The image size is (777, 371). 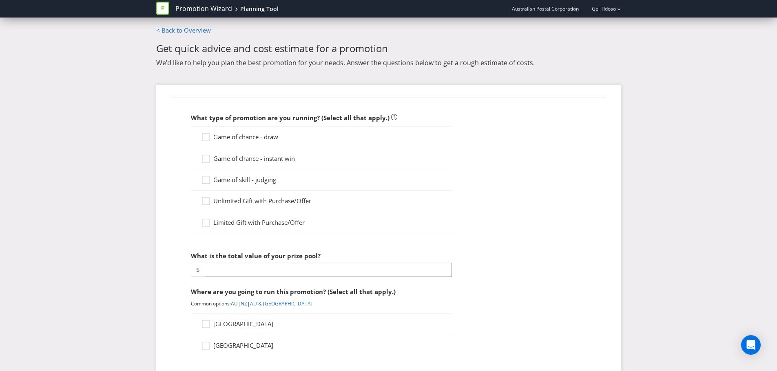 I want to click on div: Open Intercom Messenger, so click(x=751, y=345).